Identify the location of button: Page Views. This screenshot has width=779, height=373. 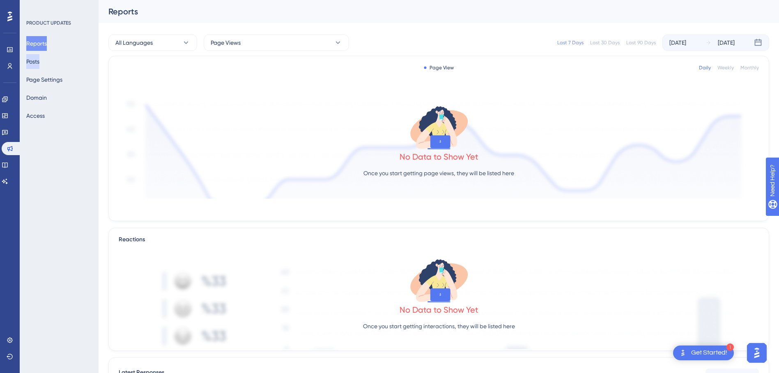
(276, 43).